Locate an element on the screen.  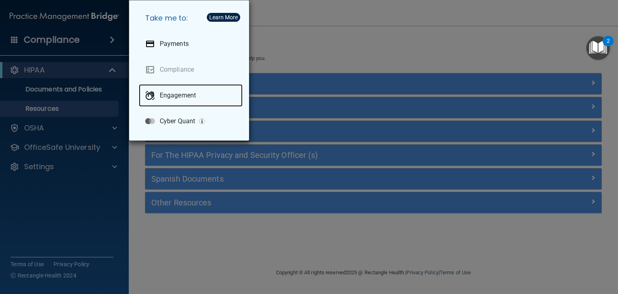
p: Payments is located at coordinates (174, 44).